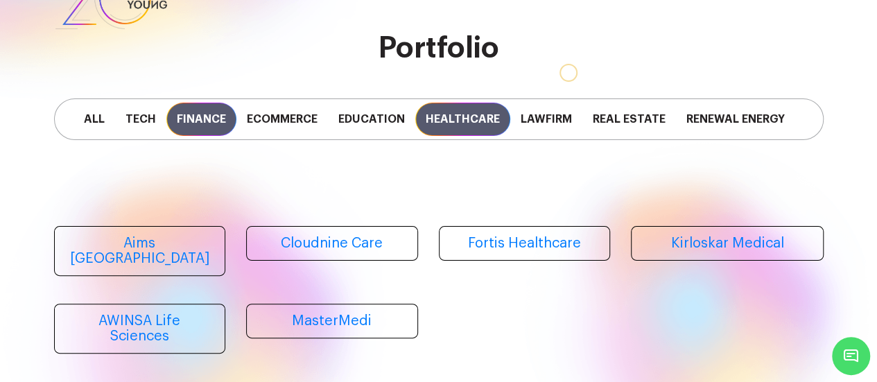 The width and height of the screenshot is (877, 382). Describe the element at coordinates (94, 119) in the screenshot. I see `span: All` at that location.